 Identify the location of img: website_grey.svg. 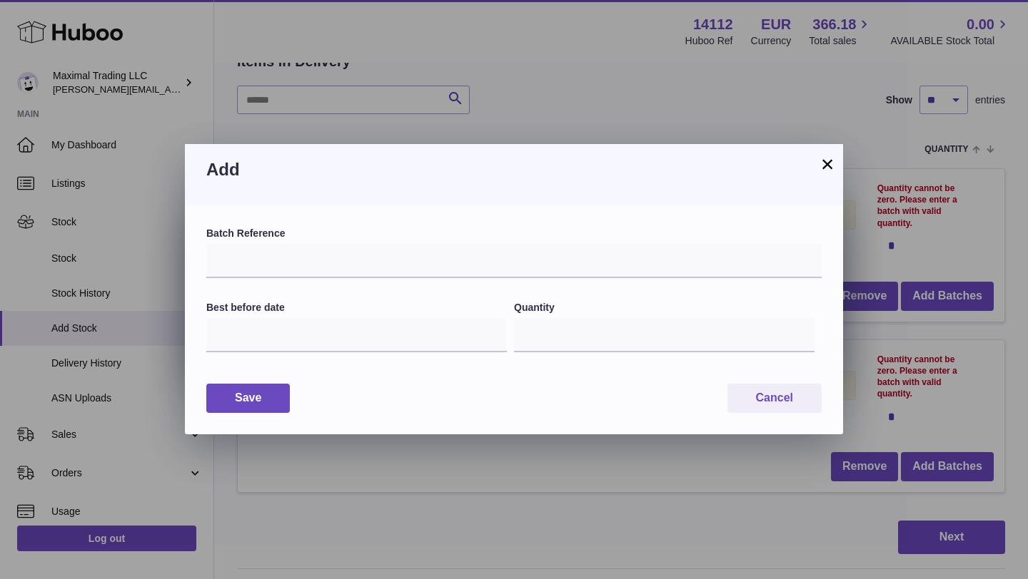
(29, 43).